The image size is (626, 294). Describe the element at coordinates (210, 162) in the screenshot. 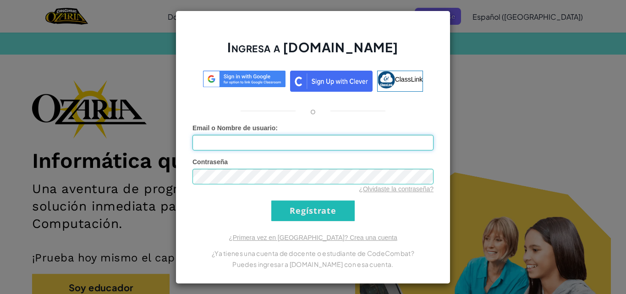

I see `span: Contraseña` at that location.